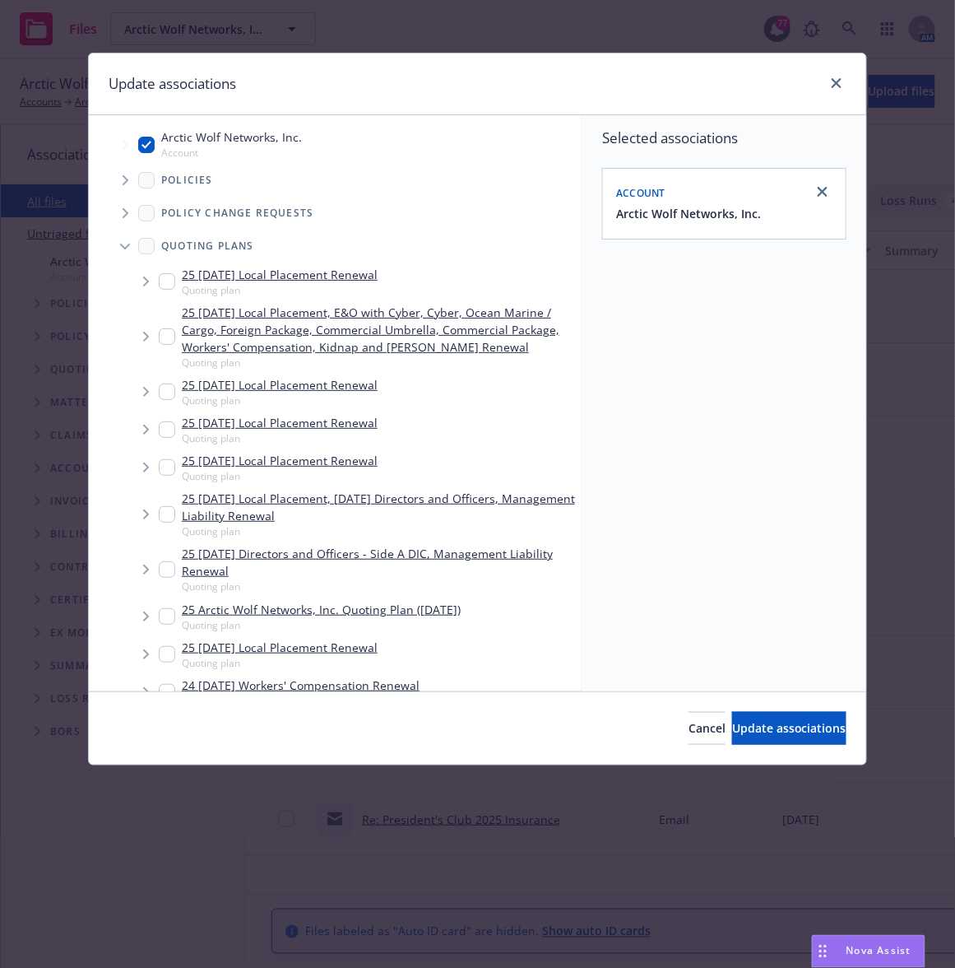 The image size is (955, 968). What do you see at coordinates (172, 84) in the screenshot?
I see `h1: Update associations` at bounding box center [172, 84].